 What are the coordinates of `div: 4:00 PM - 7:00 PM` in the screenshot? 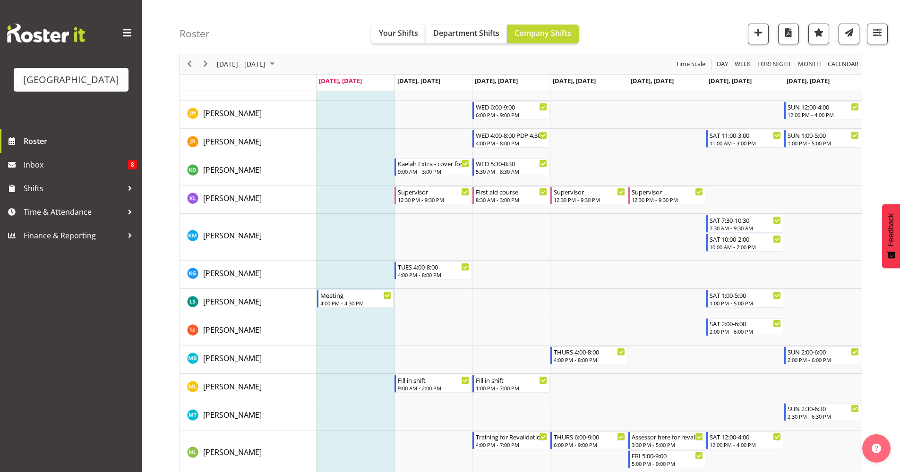 It's located at (511, 445).